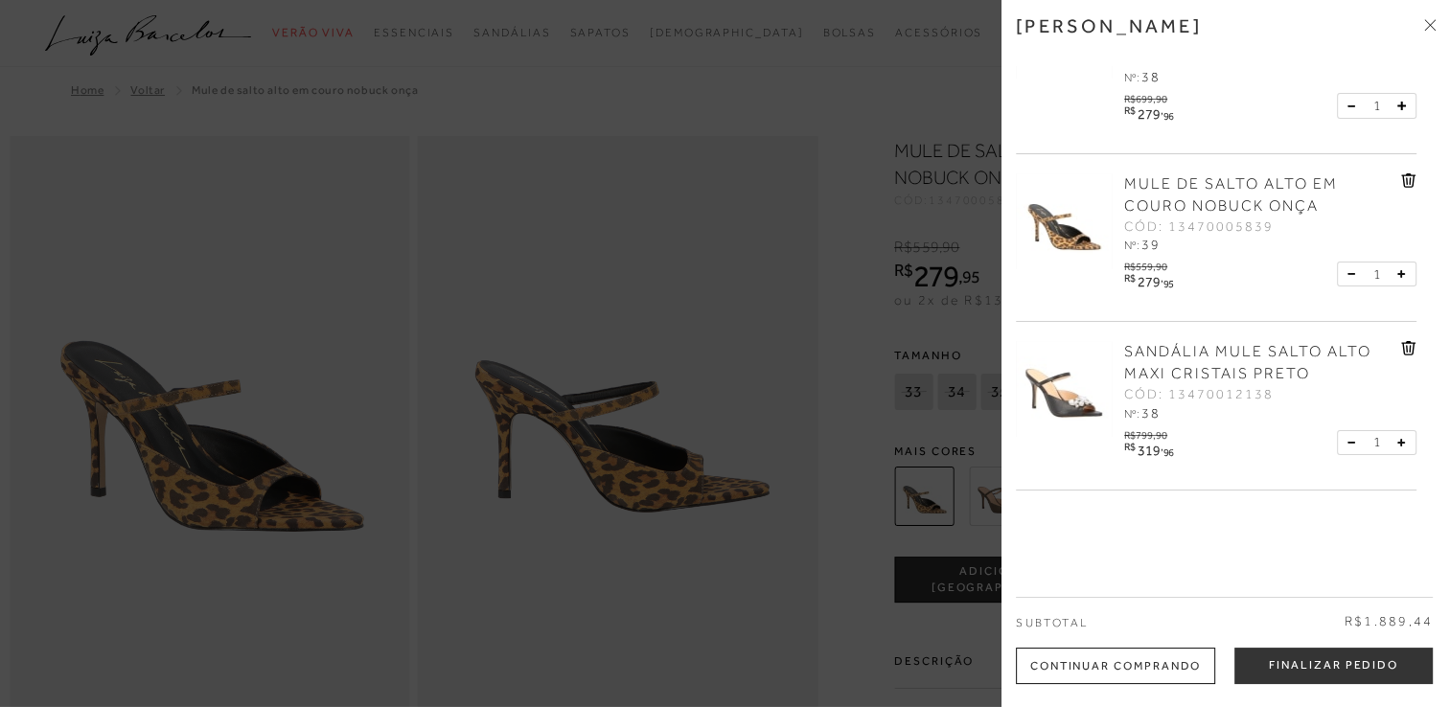 The image size is (1450, 707). I want to click on div: Continuar Comprando, so click(1116, 666).